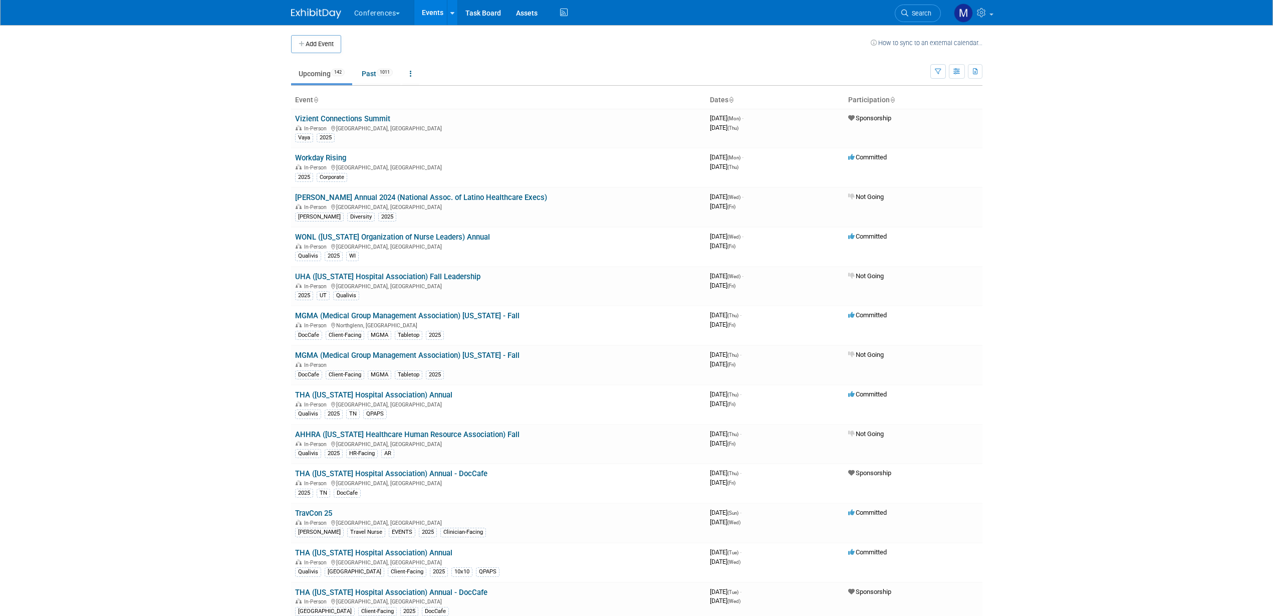  What do you see at coordinates (322, 74) in the screenshot?
I see `a: Upcoming142` at bounding box center [322, 74].